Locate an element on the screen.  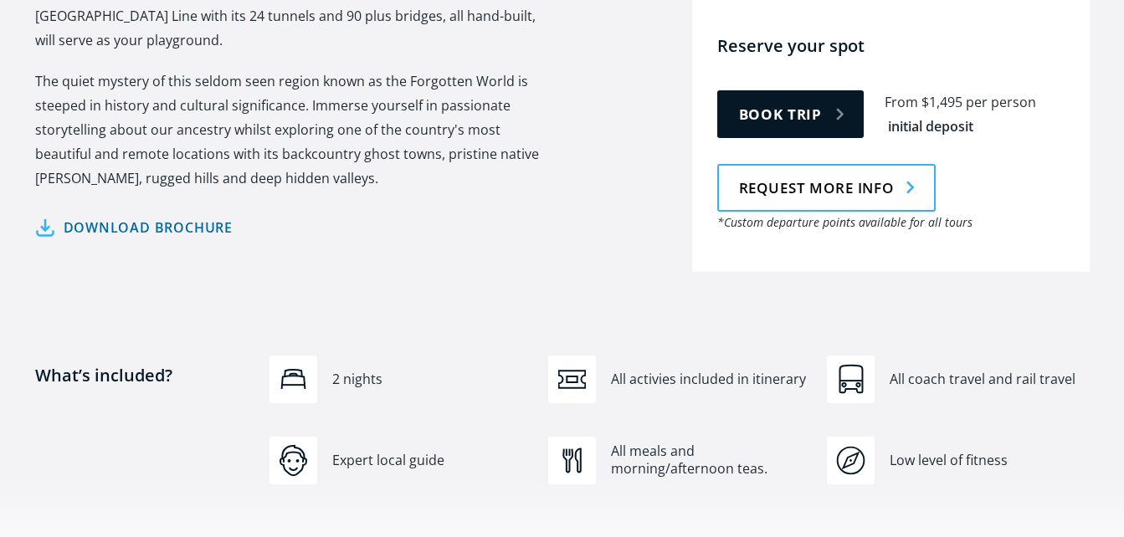
div: All meals and morning/afternoon teas. is located at coordinates (710, 460).